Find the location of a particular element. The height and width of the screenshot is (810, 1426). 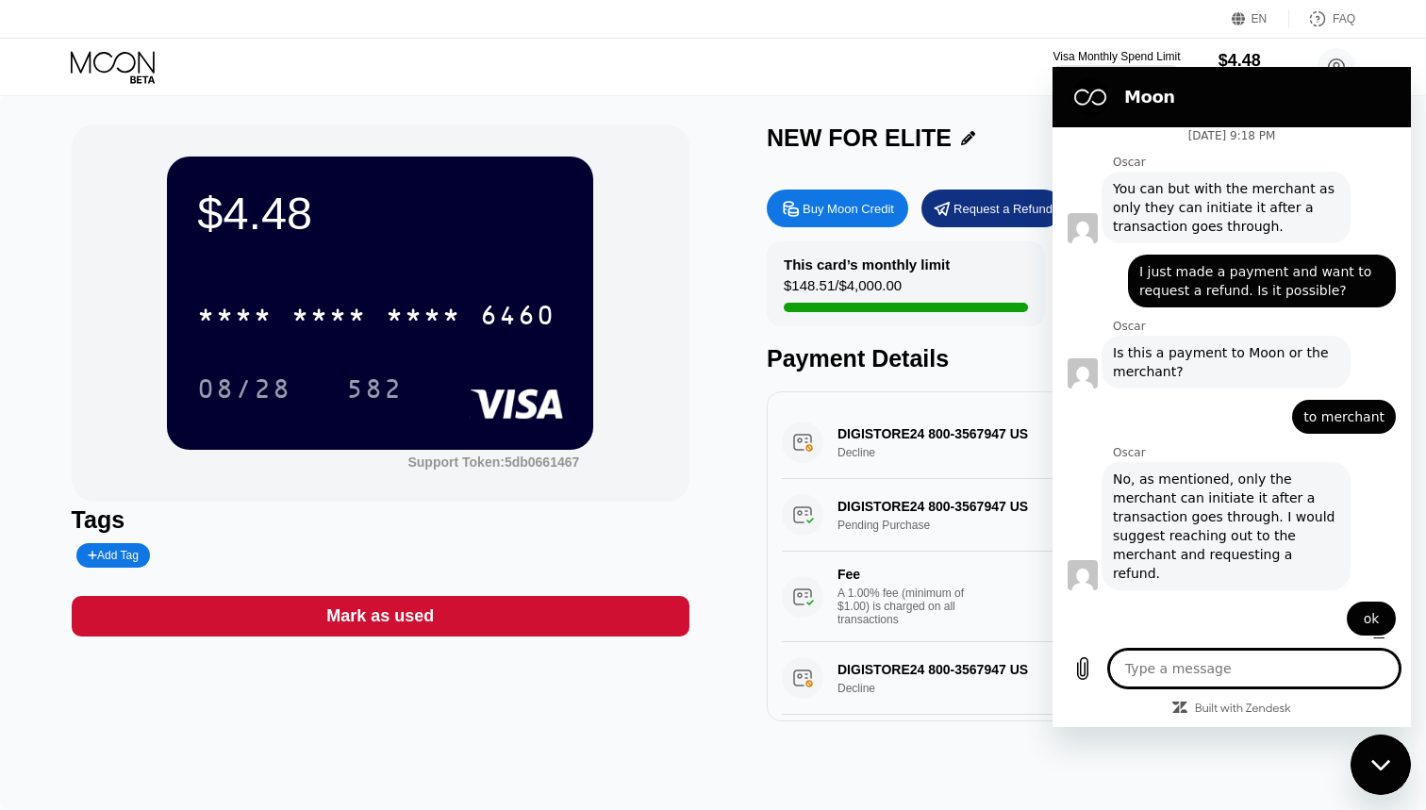

div: Fee is located at coordinates (904, 575).